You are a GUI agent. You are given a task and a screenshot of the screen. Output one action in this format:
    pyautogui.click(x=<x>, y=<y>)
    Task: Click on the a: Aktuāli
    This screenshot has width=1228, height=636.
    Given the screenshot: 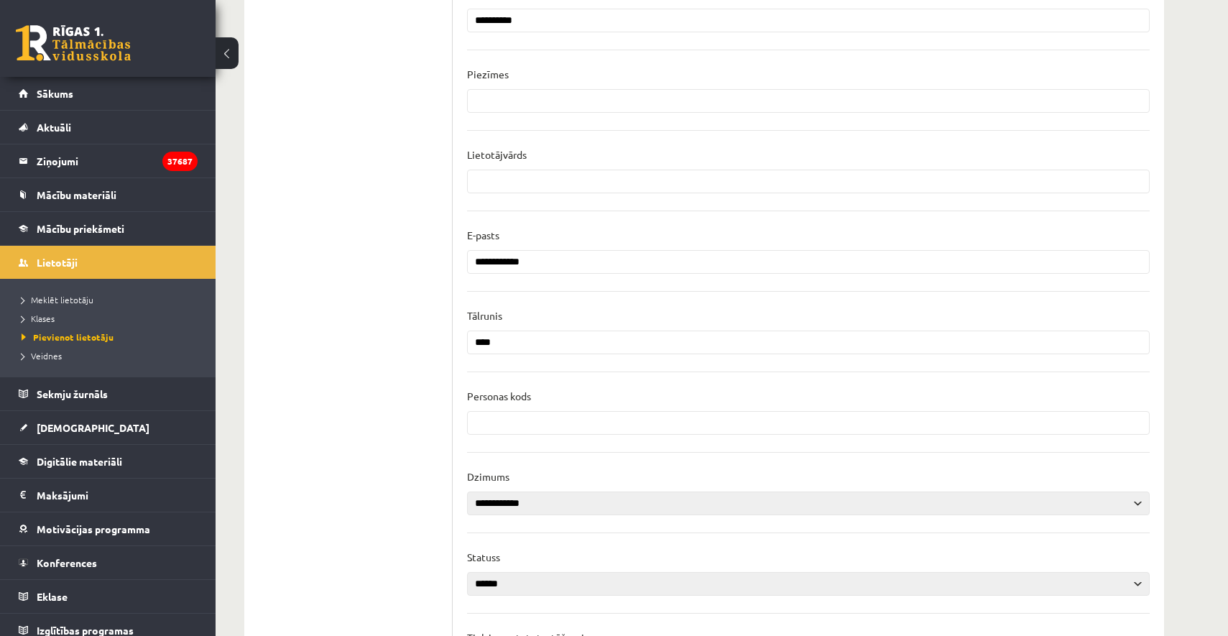 What is the action you would take?
    pyautogui.click(x=108, y=127)
    